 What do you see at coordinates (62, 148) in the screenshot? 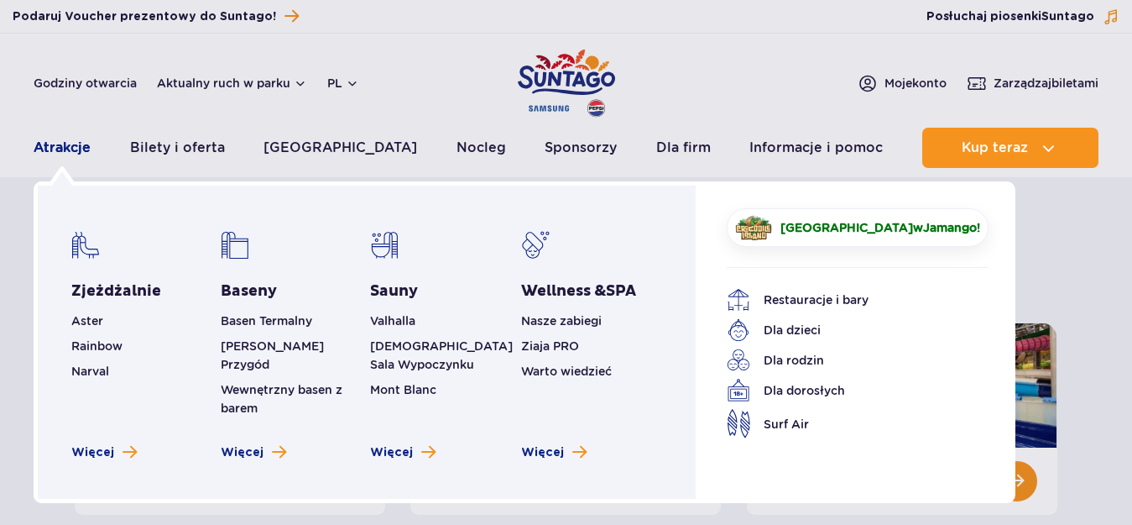
I see `a: Atrakcje` at bounding box center [62, 148].